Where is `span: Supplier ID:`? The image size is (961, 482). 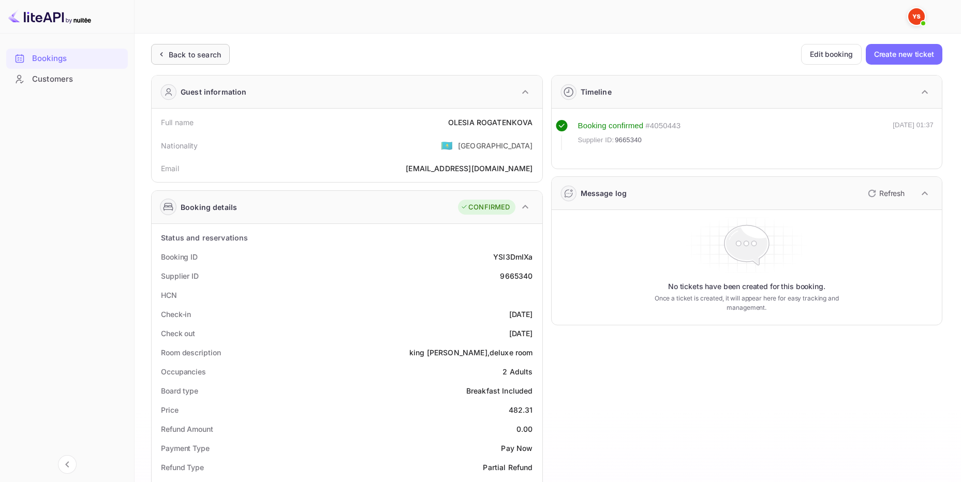 span: Supplier ID: is located at coordinates (596, 140).